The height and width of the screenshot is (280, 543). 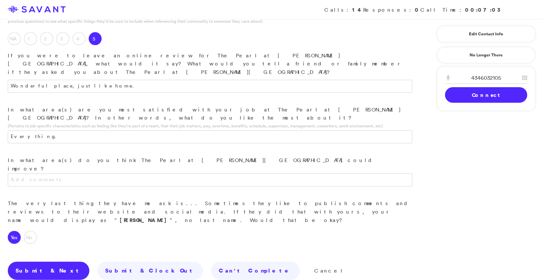 What do you see at coordinates (417, 10) in the screenshot?
I see `strong: 0` at bounding box center [417, 10].